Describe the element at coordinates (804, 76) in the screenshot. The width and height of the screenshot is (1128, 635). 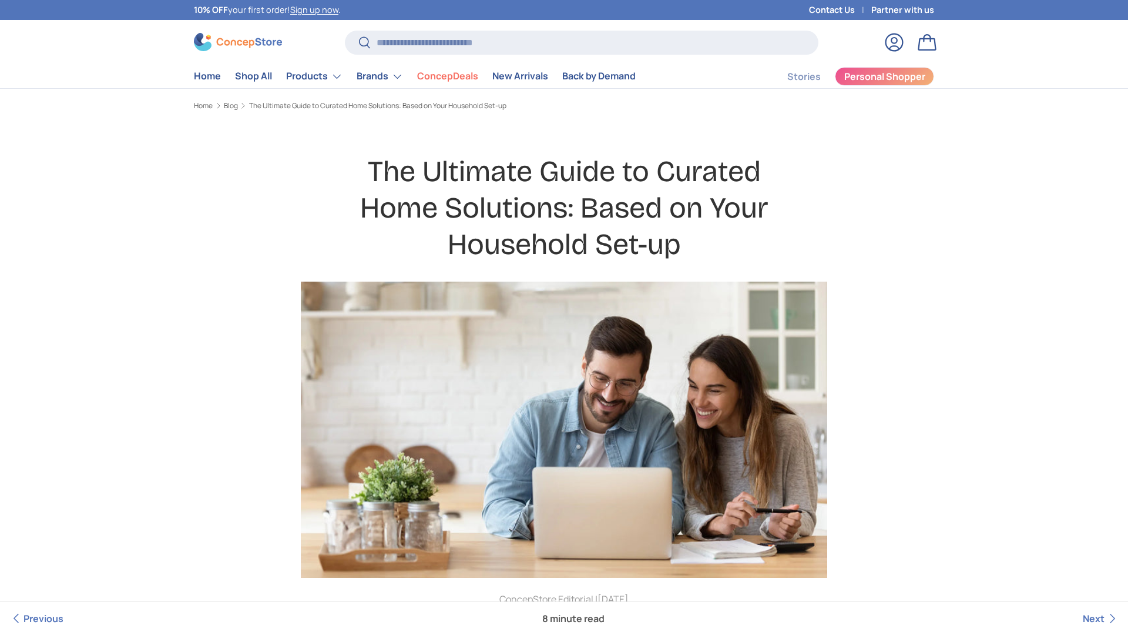
I see `a: Stories` at that location.